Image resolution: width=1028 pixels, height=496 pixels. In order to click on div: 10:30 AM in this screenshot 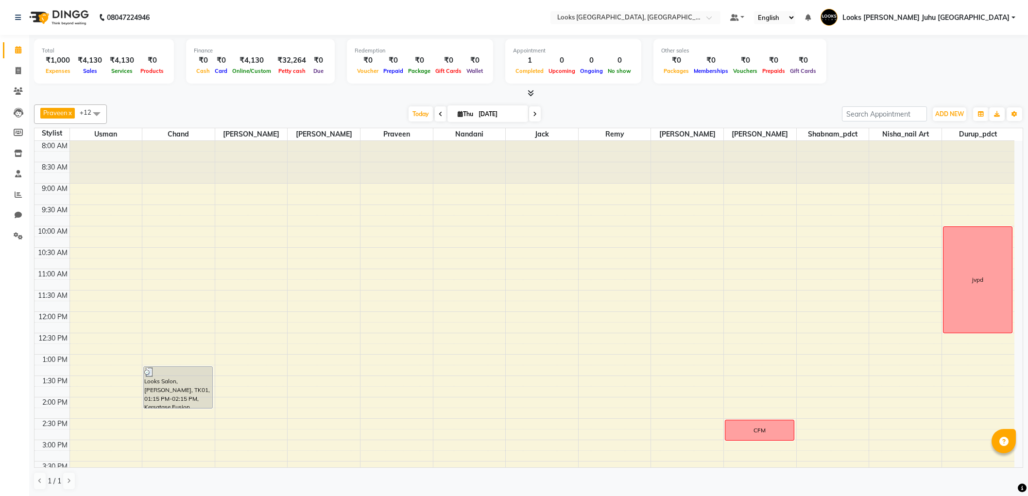, I will do `click(52, 253)`.